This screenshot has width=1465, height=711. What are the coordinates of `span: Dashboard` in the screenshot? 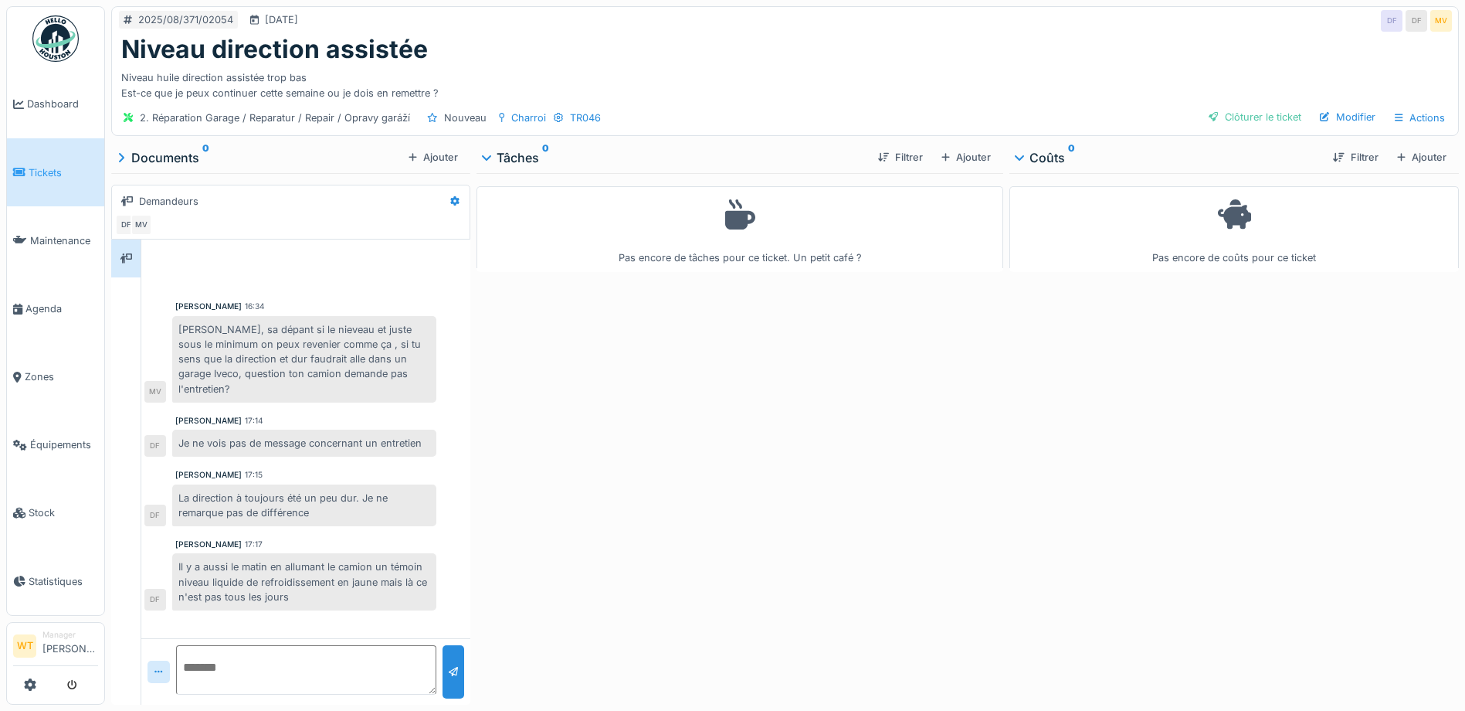 It's located at (63, 103).